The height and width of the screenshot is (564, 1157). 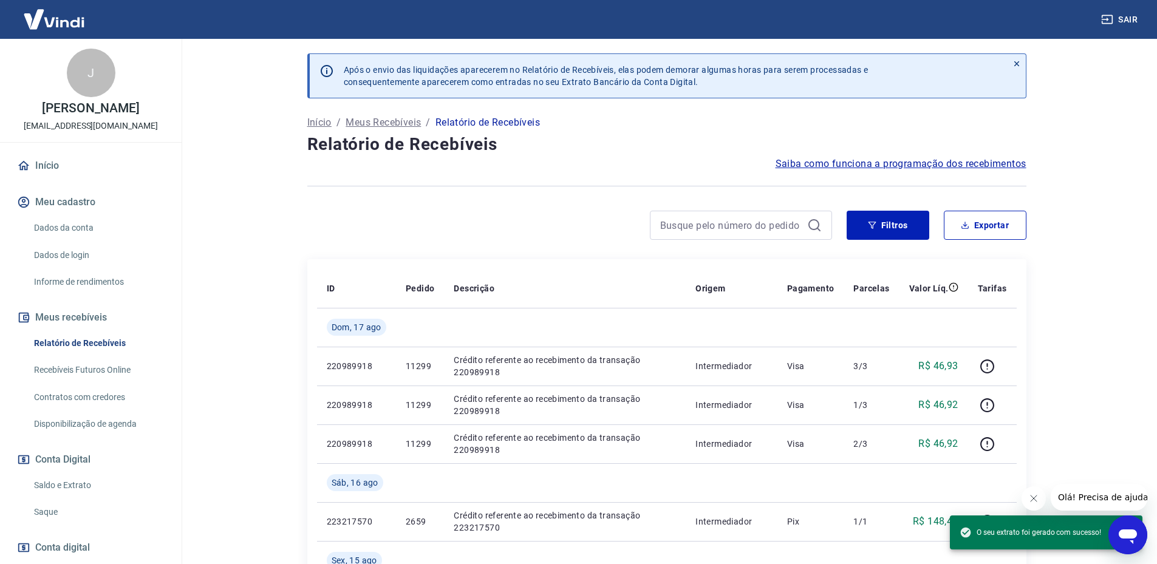 I want to click on p: 1/1, so click(x=871, y=522).